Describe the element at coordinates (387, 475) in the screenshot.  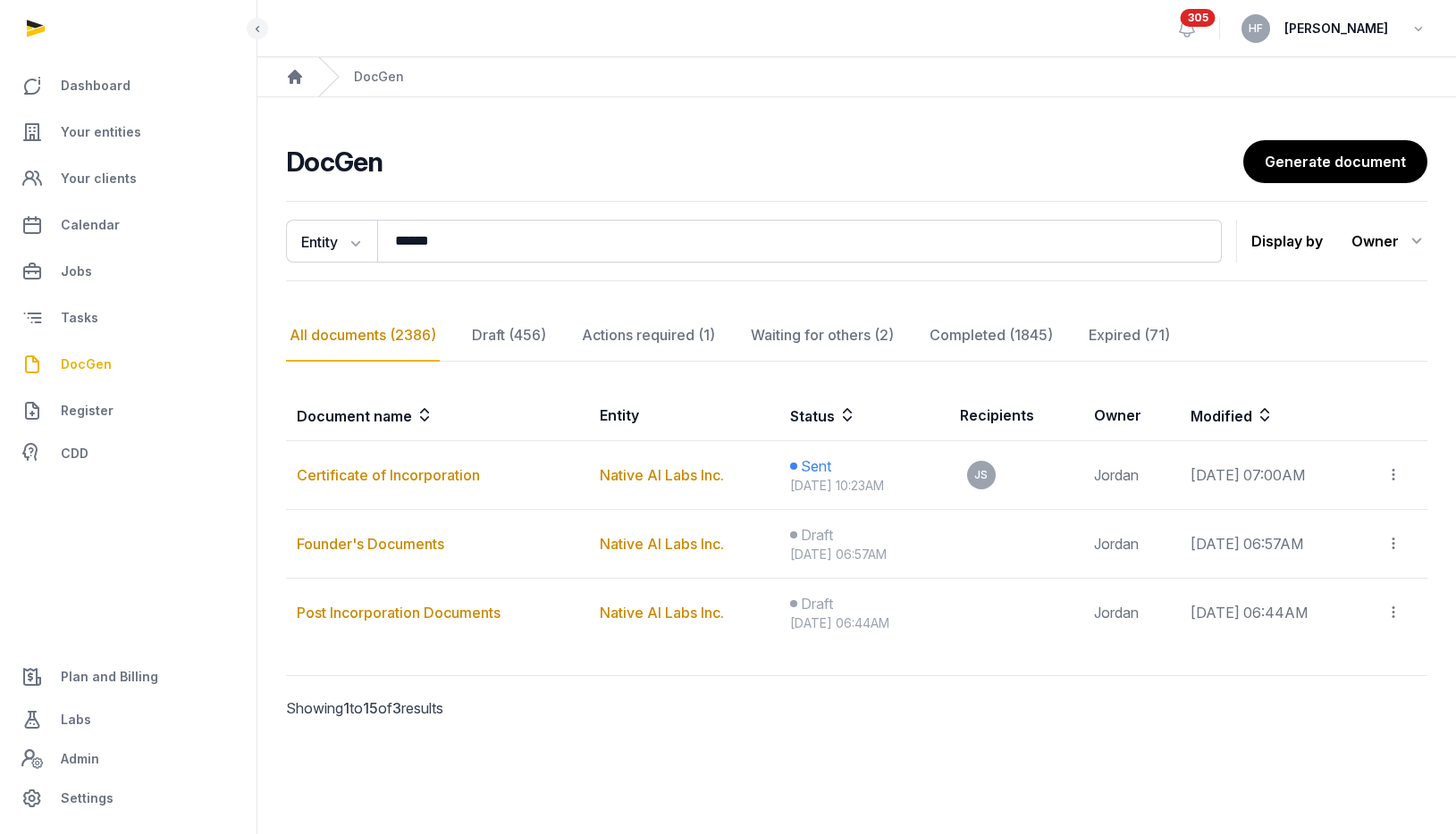
I see `a: Certificate of Incorporation` at that location.